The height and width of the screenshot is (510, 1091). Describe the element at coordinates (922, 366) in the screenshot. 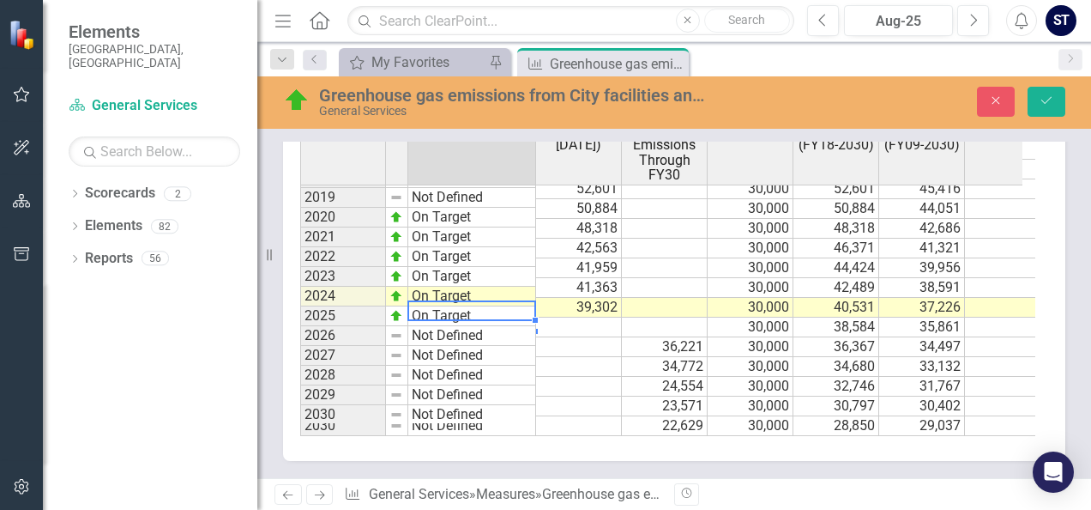

I see `td: 33,132` at that location.